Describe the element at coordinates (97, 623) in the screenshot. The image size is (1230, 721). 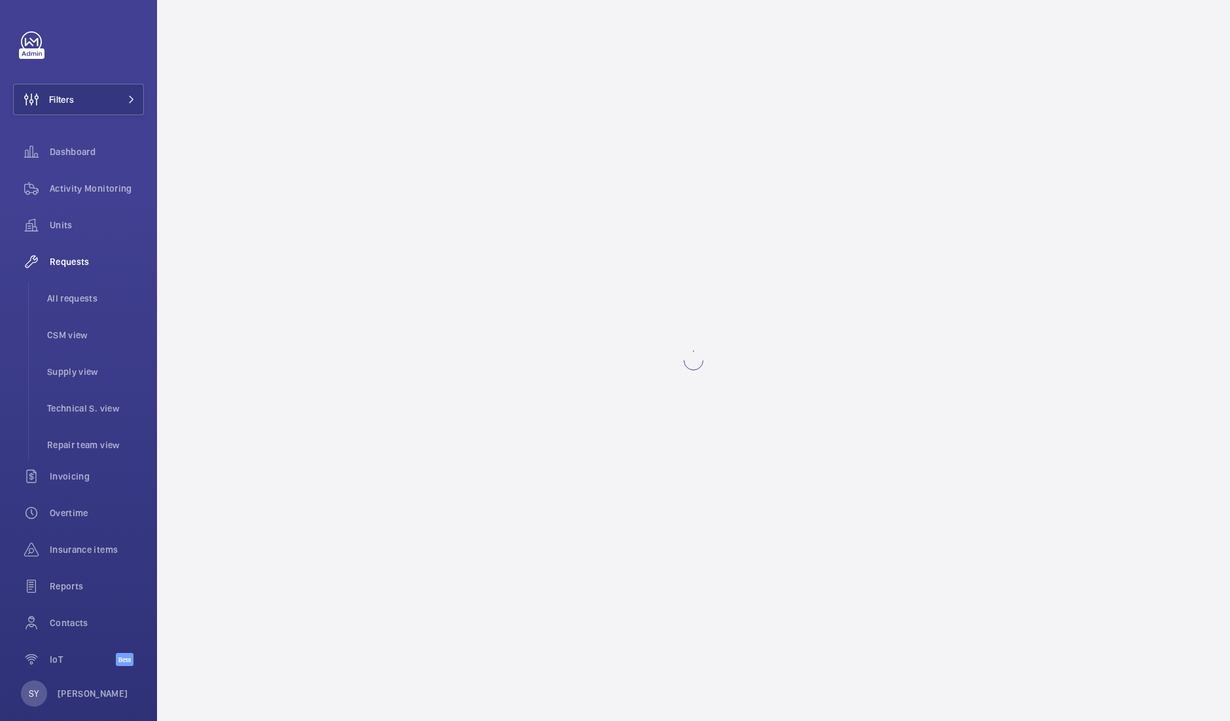
I see `span: Contacts` at that location.